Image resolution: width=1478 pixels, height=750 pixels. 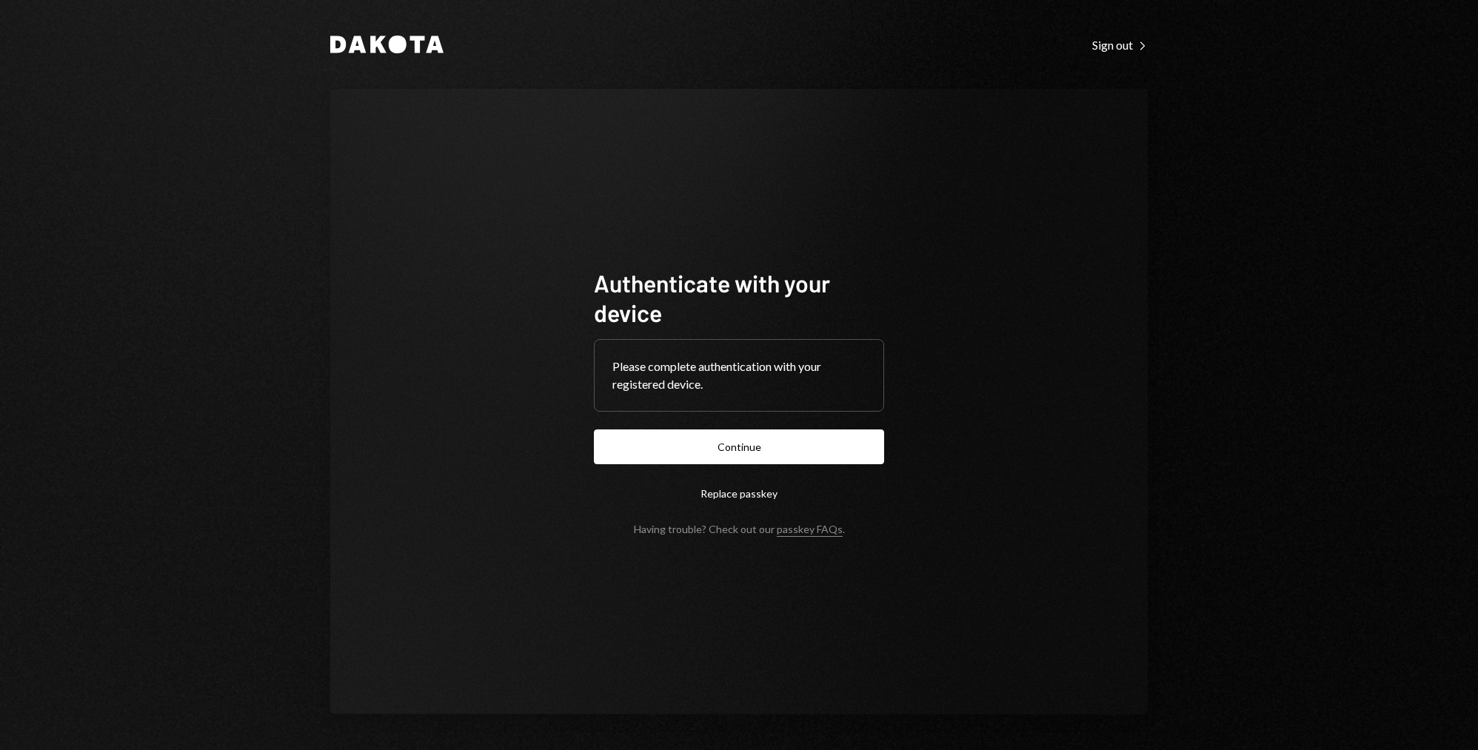 I want to click on div: Having trouble? Check out our ., so click(x=739, y=529).